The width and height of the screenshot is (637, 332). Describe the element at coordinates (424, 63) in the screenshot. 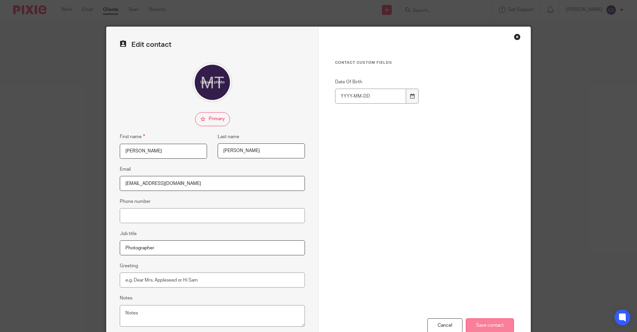

I see `h3: Contact Custom fields` at that location.